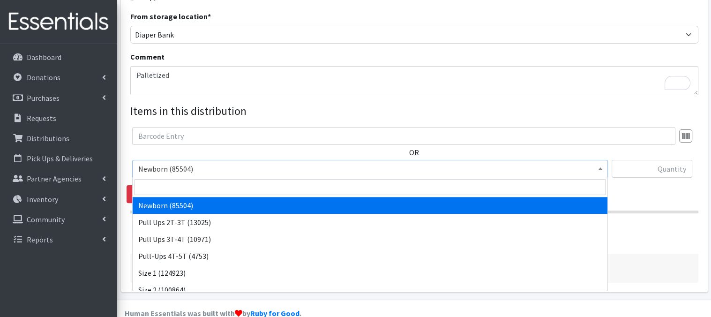  What do you see at coordinates (59, 77) in the screenshot?
I see `a: Donations` at bounding box center [59, 77].